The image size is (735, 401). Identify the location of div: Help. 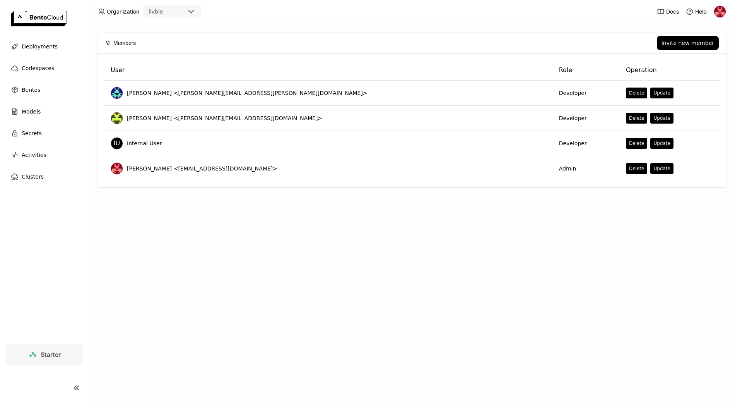
(697, 12).